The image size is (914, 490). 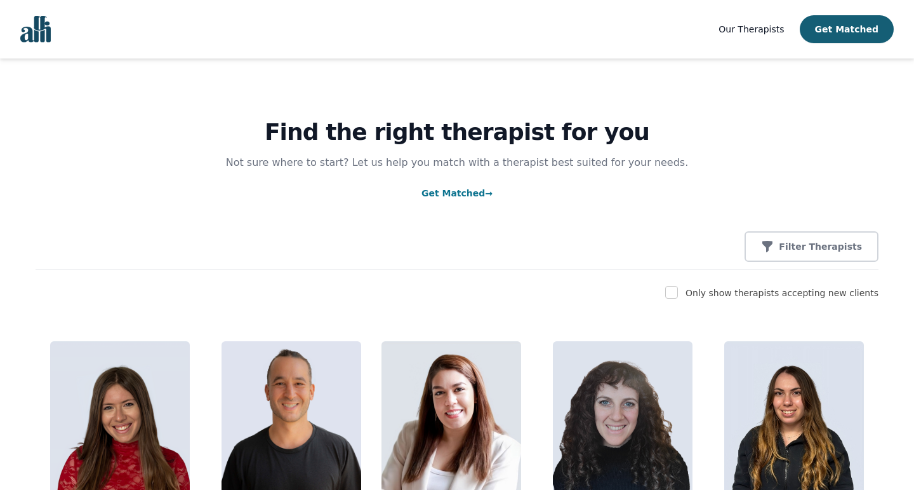 I want to click on span: Our Therapists, so click(x=751, y=29).